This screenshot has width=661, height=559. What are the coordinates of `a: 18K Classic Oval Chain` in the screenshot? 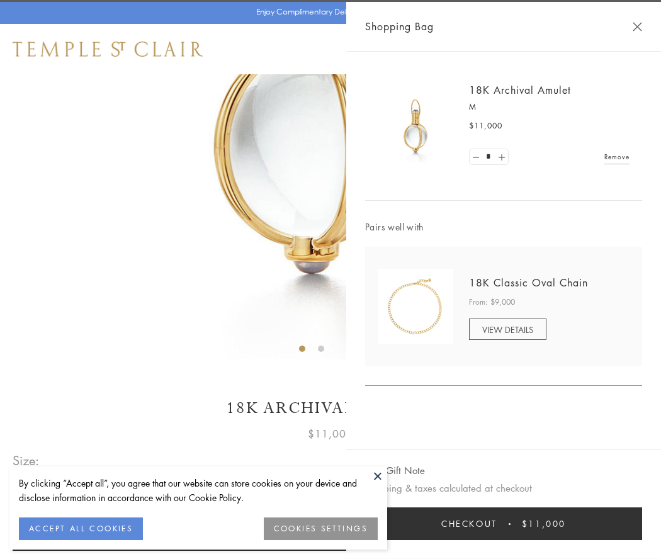 It's located at (528, 283).